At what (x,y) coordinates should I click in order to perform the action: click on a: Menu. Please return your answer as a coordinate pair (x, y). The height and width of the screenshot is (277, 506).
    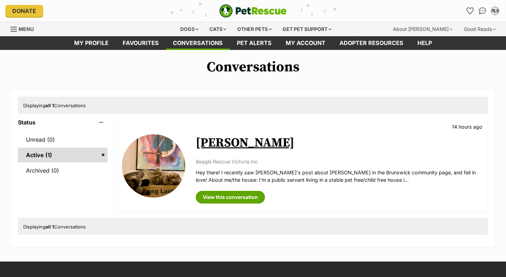
    Looking at the image, I should click on (25, 28).